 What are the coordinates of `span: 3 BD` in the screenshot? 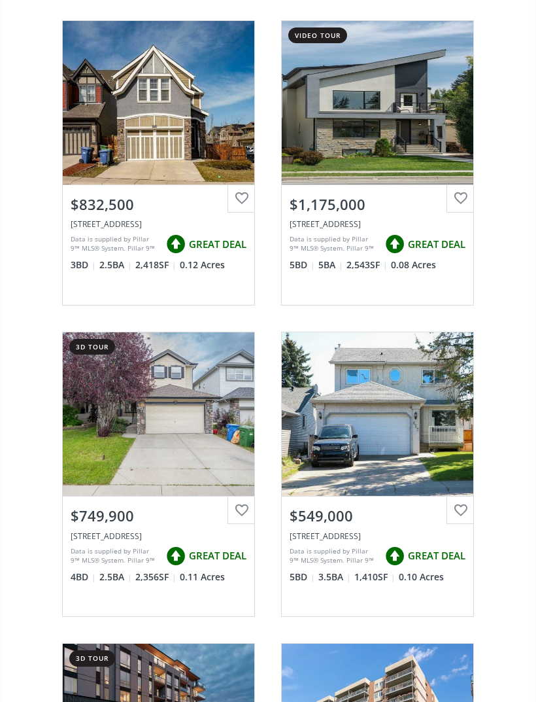 It's located at (83, 265).